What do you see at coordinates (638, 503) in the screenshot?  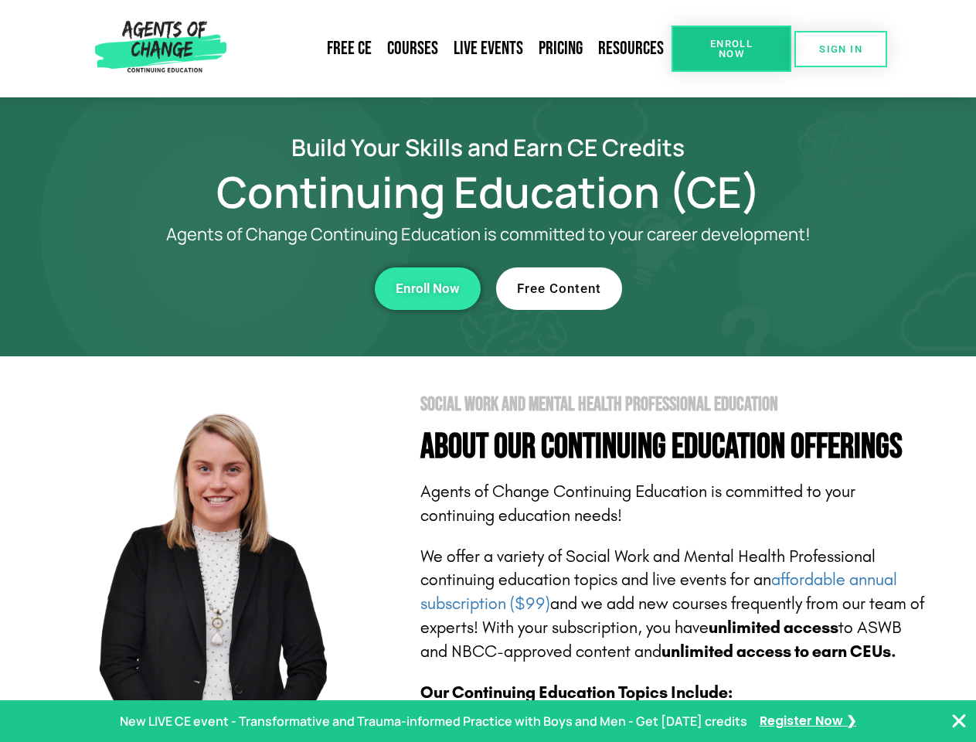 I see `span: Agents of Change Continuing Education is committed to your continuing education needs!` at bounding box center [638, 503].